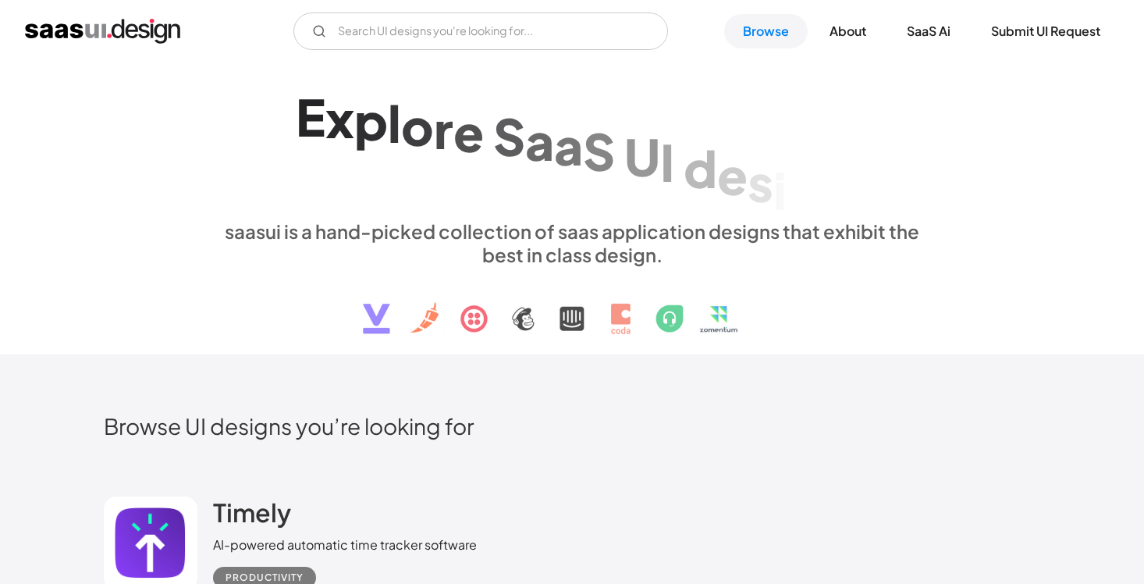  I want to click on div: d, so click(700, 168).